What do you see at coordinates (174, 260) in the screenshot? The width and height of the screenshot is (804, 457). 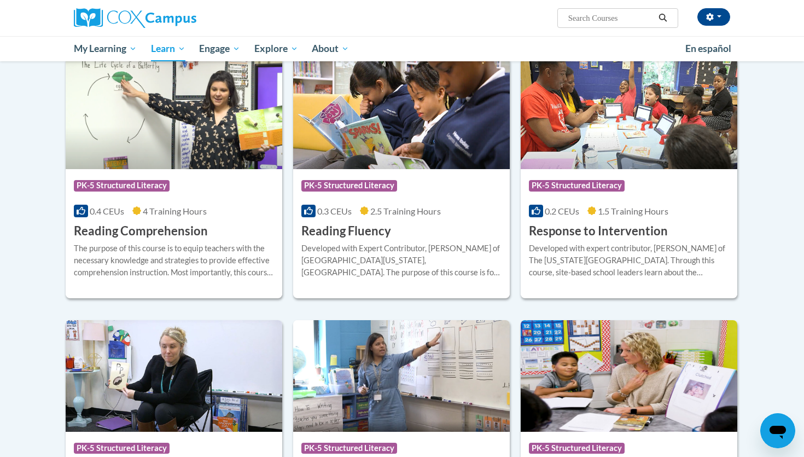 I see `div: The purpose of this course is to equip teachers with the necessary knowledge and strategies to pr...` at bounding box center [174, 260].